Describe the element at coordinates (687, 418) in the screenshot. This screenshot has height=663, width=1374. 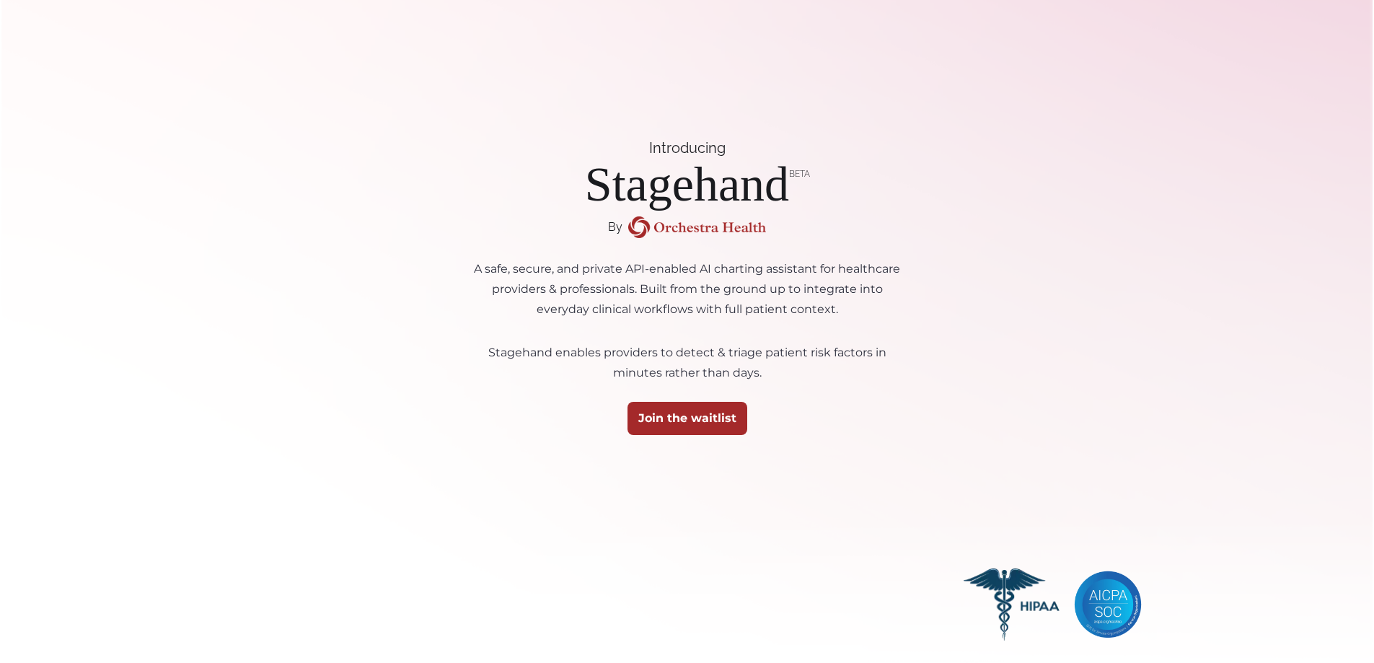
I see `a: Join the waitlist` at that location.